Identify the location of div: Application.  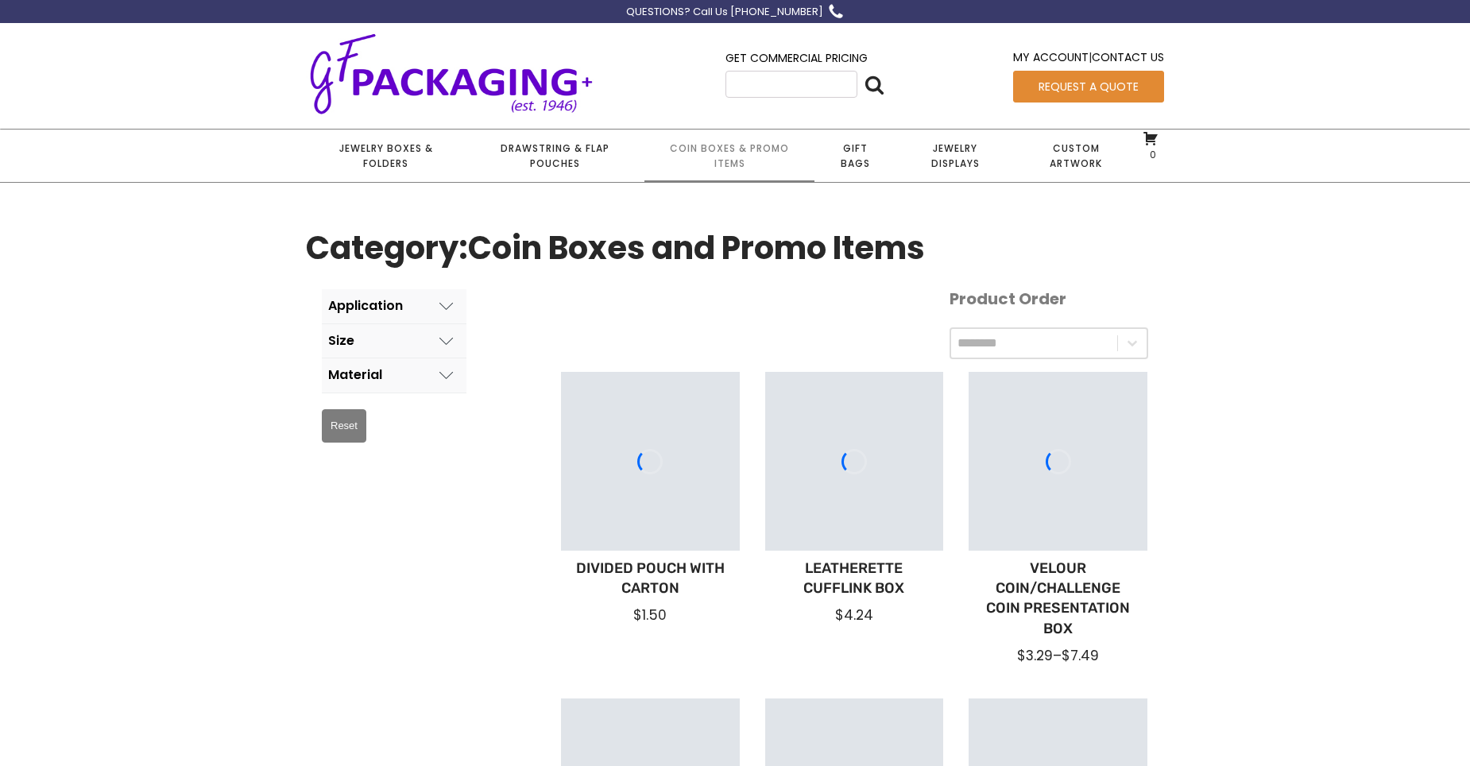
(365, 306).